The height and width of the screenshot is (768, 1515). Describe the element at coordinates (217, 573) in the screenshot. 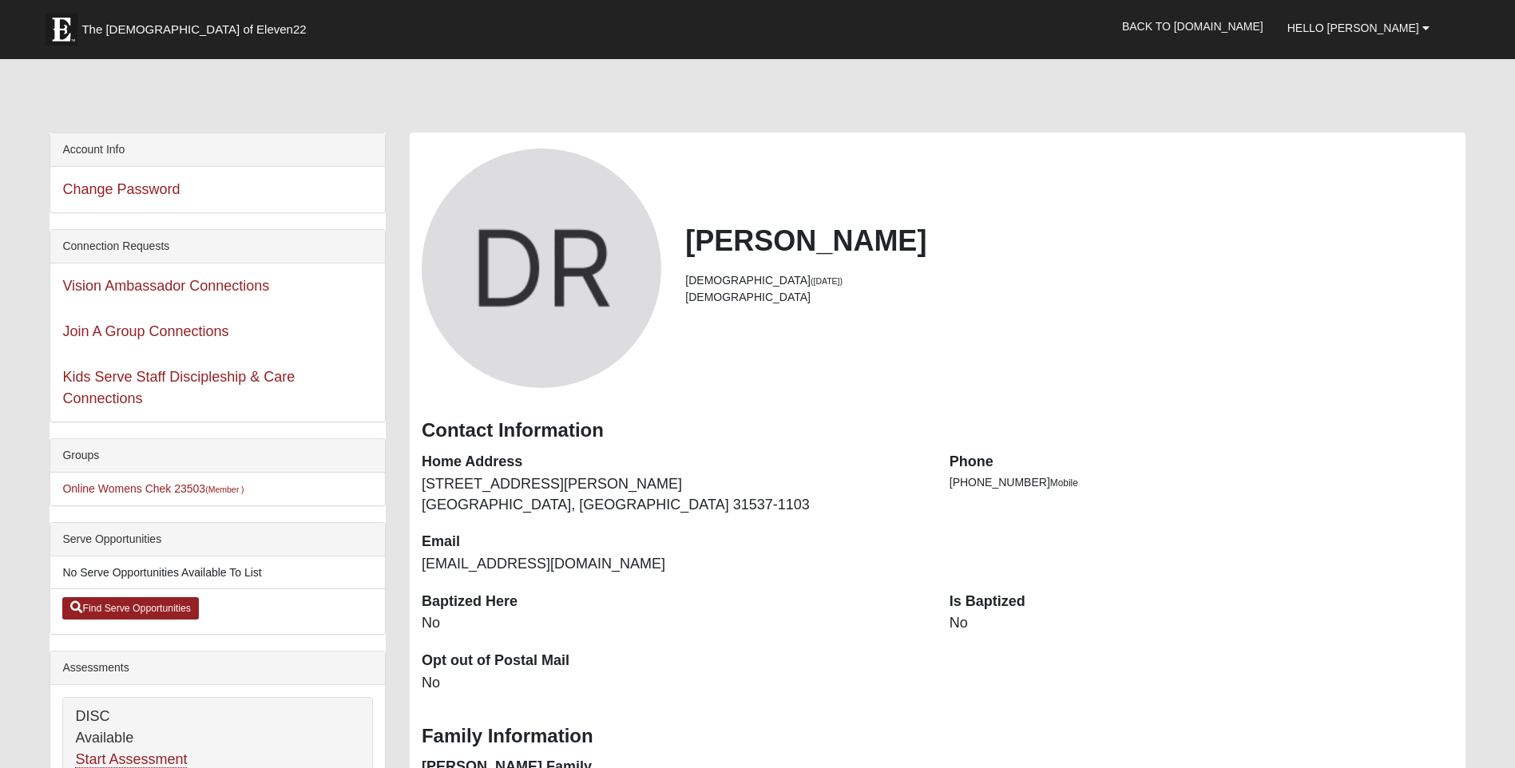

I see `li: No Serve Opportunities Available To List` at that location.